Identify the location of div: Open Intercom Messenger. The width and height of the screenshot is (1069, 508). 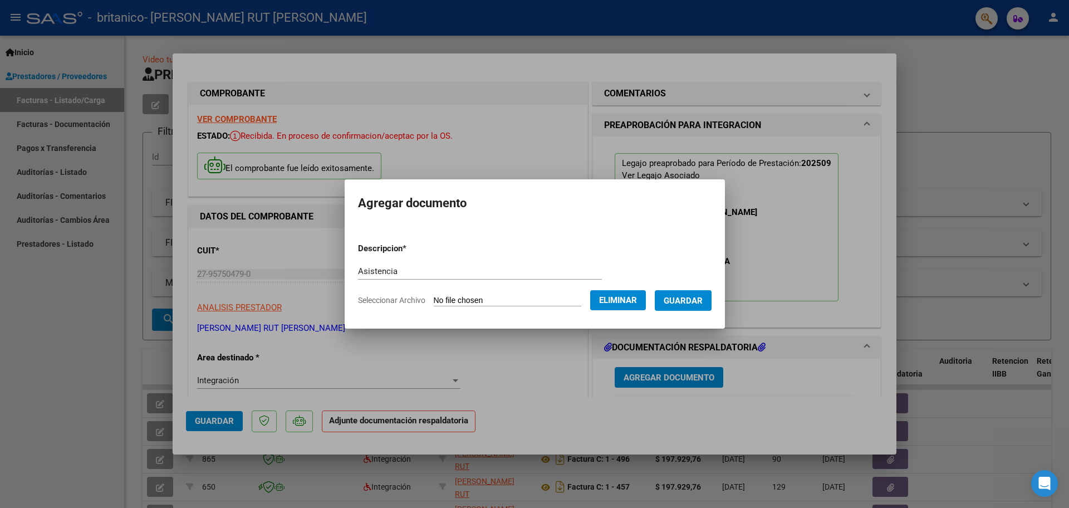
(1045, 483).